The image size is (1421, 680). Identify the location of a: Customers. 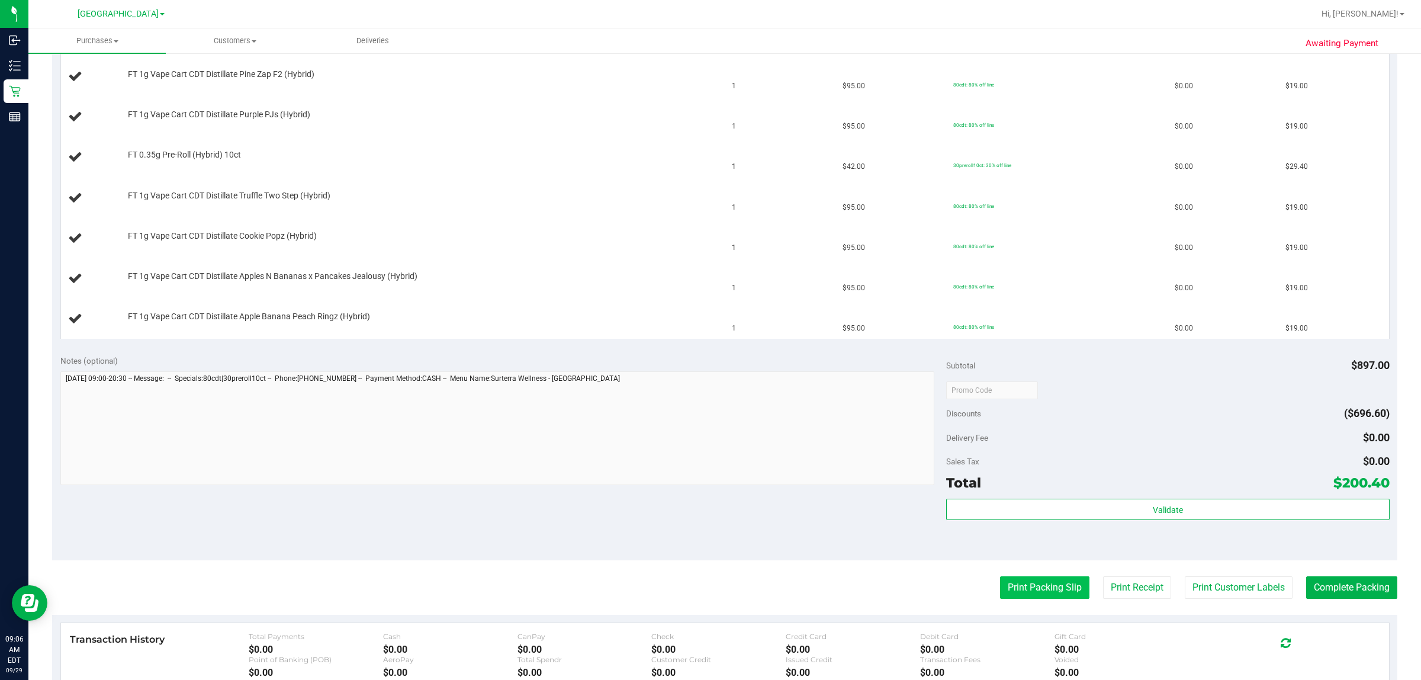
(234, 41).